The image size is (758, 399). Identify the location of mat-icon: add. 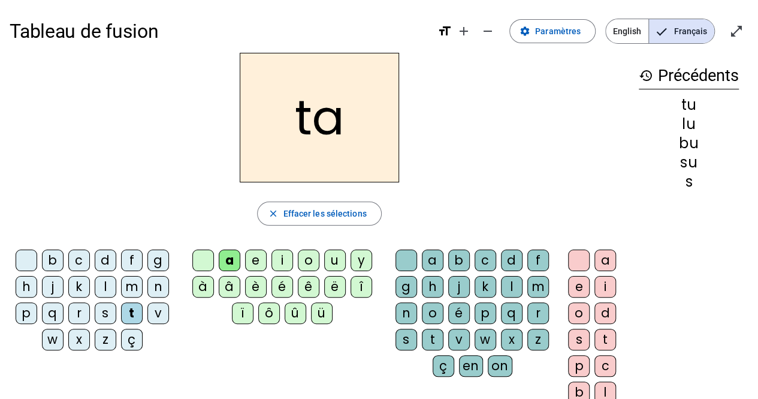
(464, 31).